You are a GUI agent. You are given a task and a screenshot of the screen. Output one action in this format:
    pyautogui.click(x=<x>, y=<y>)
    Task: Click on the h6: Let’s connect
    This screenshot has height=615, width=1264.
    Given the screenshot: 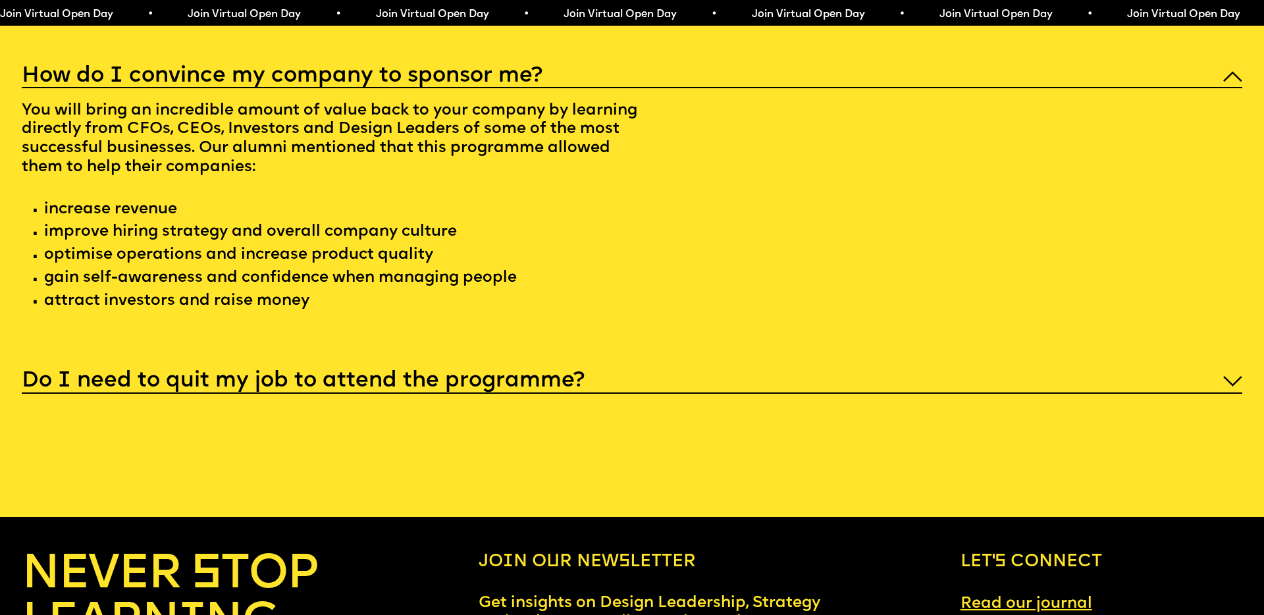 What is the action you would take?
    pyautogui.click(x=1102, y=562)
    